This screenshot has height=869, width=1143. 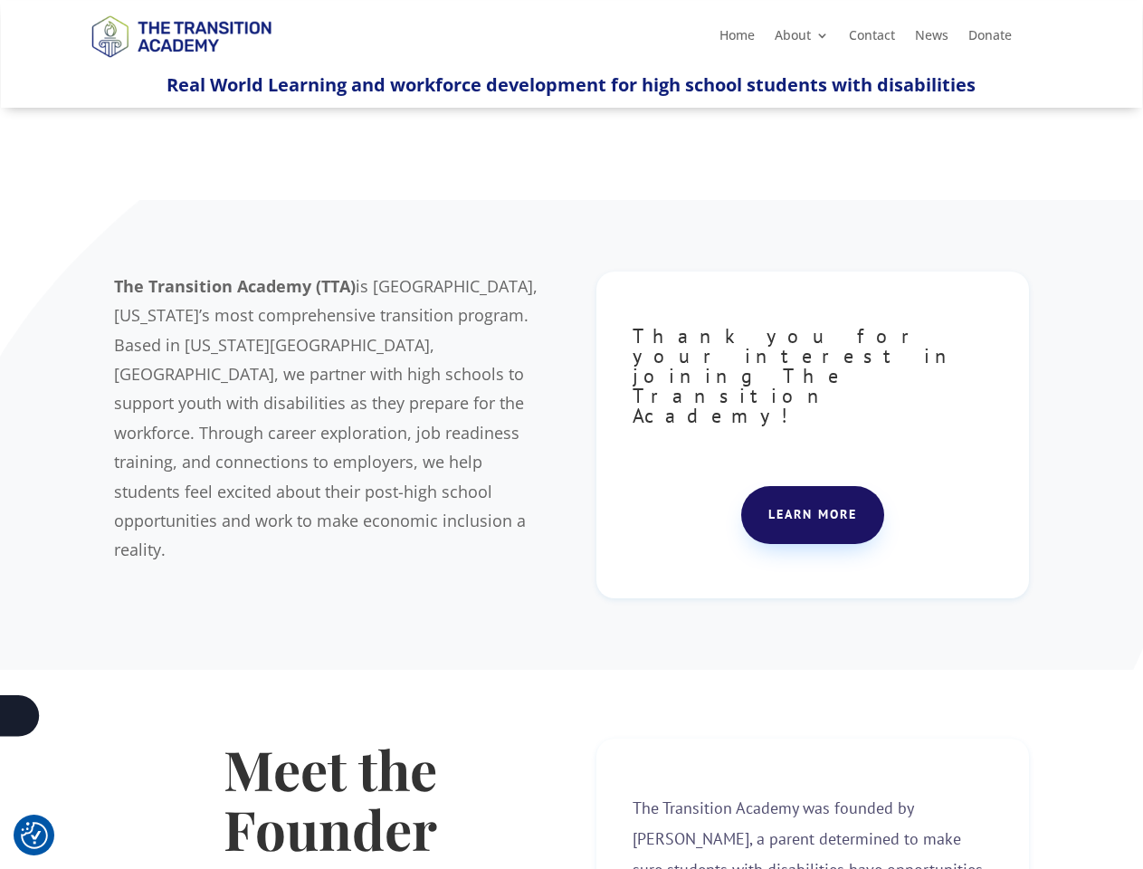 What do you see at coordinates (181, 62) in the screenshot?
I see `a: Logo-Noticias` at bounding box center [181, 62].